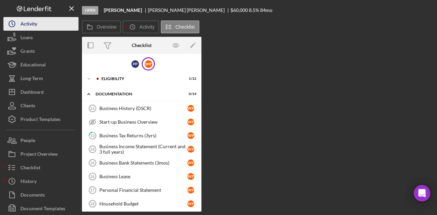 The width and height of the screenshot is (437, 215). Describe the element at coordinates (92, 177) in the screenshot. I see `tspan: 16` at that location.